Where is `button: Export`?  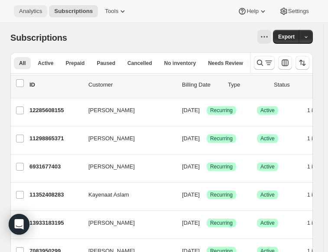
button: Export is located at coordinates (286, 37).